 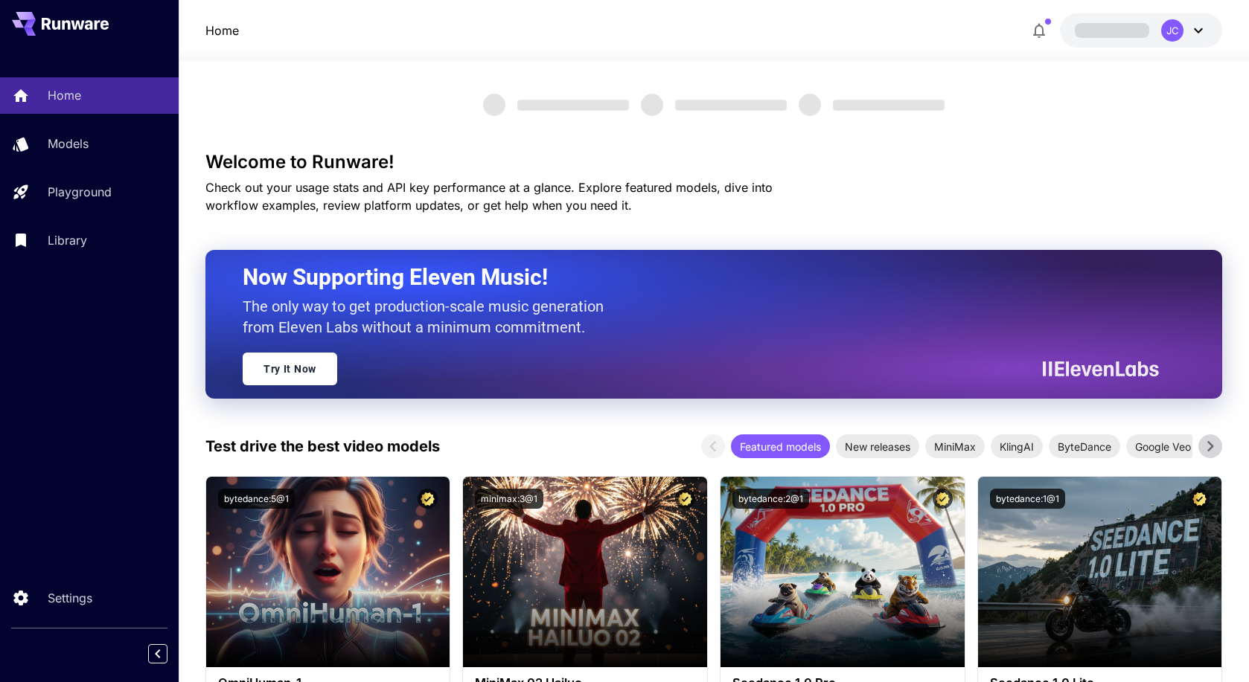 I want to click on a: Try It Now, so click(x=289, y=369).